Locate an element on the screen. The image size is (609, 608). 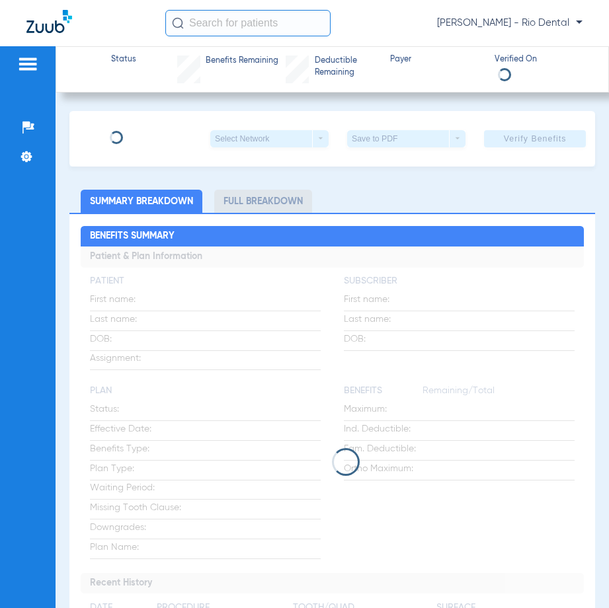
img: hamburger-icon is located at coordinates (28, 64).